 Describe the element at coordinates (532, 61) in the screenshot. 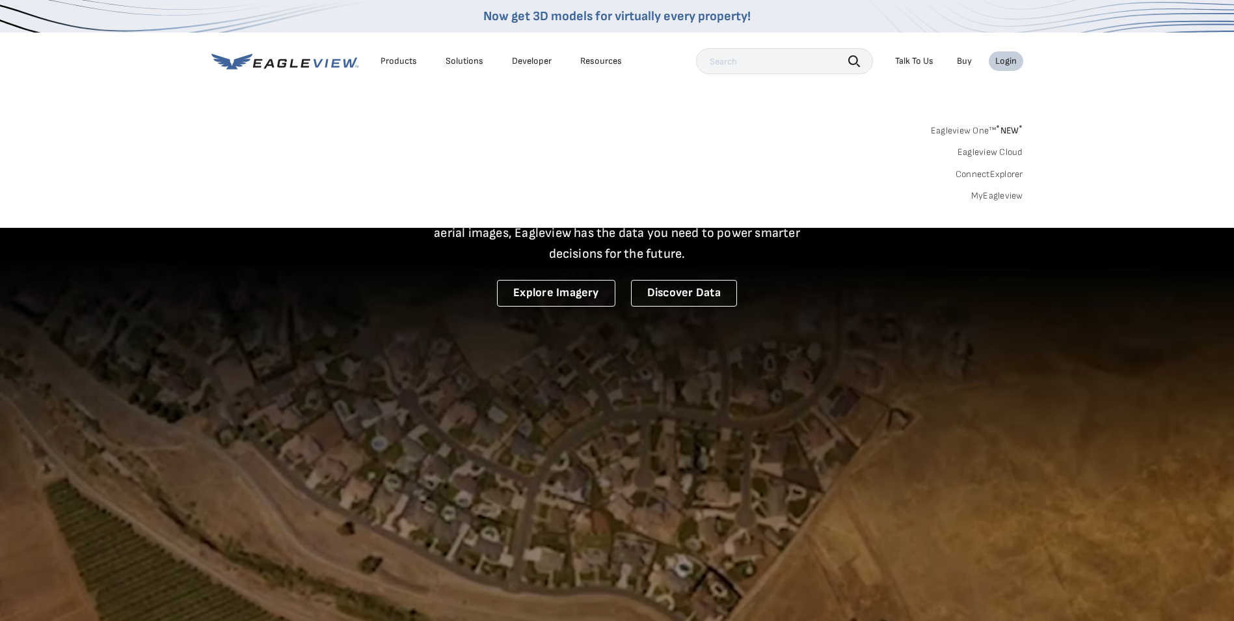

I see `a: Developer` at that location.